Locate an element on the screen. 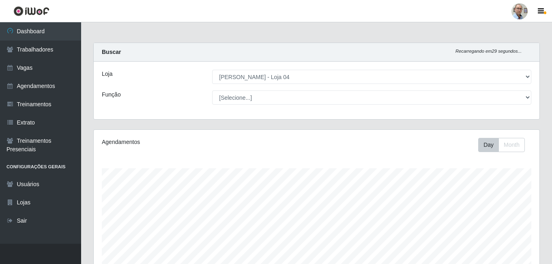 Image resolution: width=552 pixels, height=264 pixels. div: First group is located at coordinates (501, 145).